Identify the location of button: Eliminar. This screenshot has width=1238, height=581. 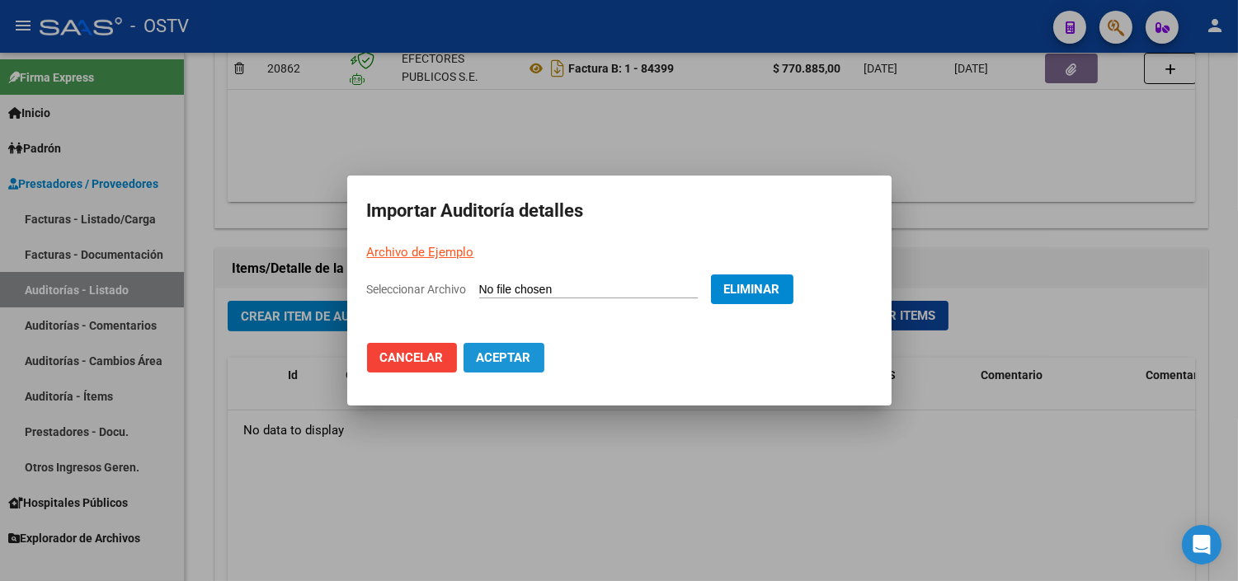
(752, 290).